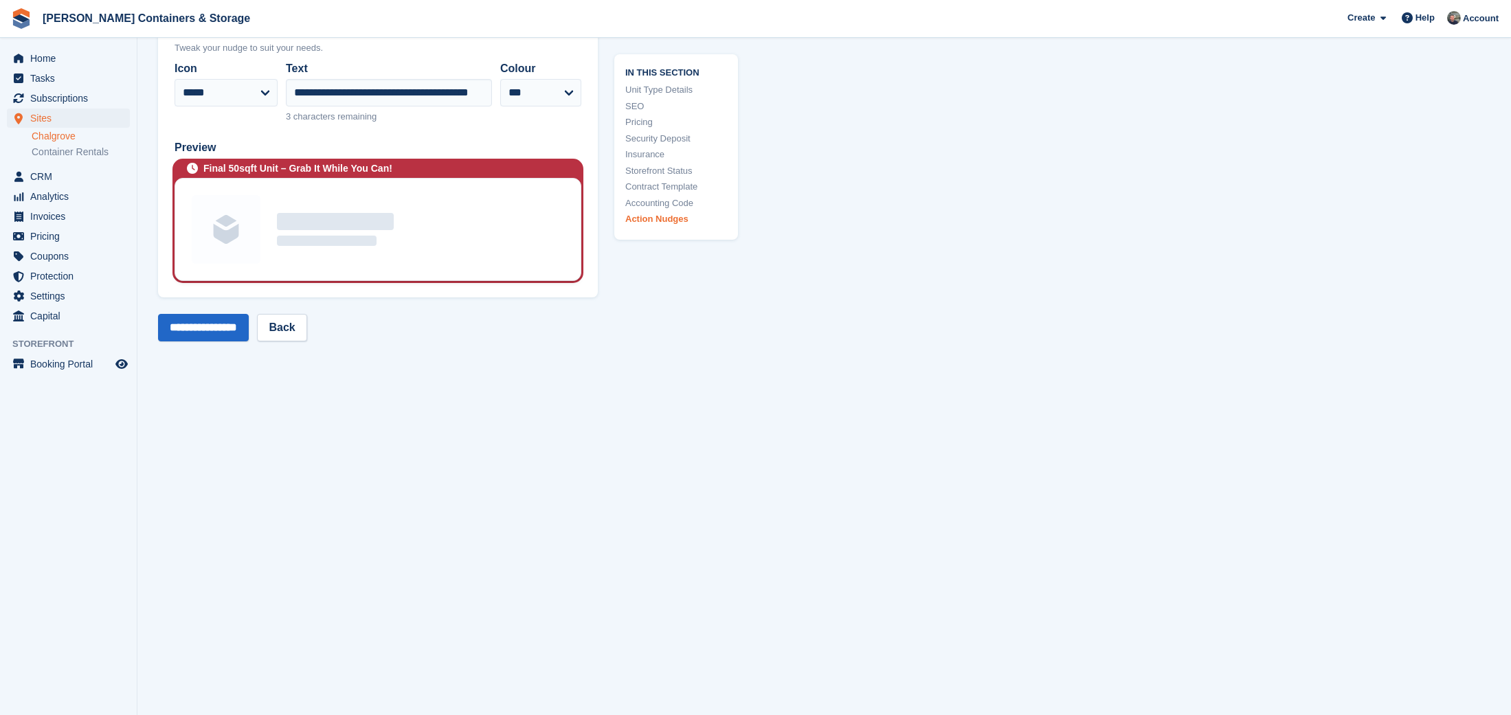  What do you see at coordinates (71, 296) in the screenshot?
I see `span: Settings` at bounding box center [71, 296].